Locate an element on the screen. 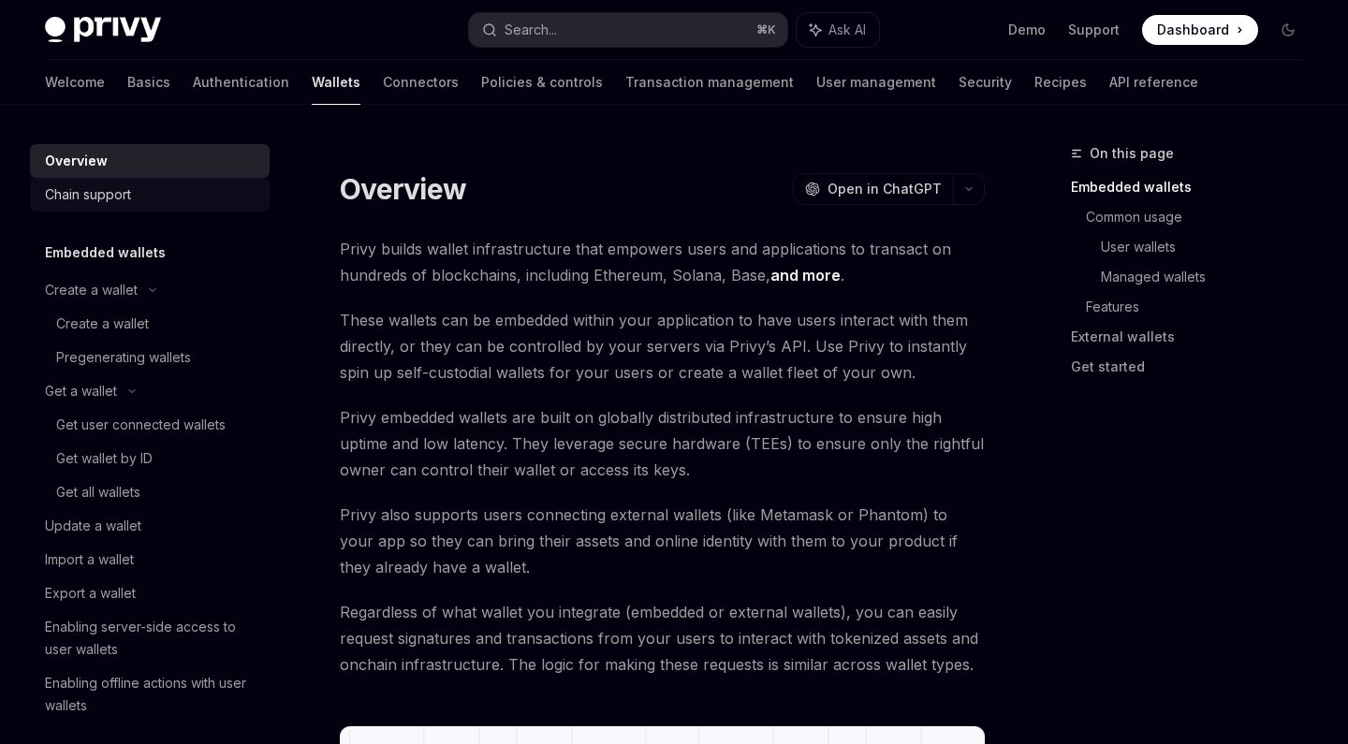  button: Toggle dark mode is located at coordinates (1288, 30).